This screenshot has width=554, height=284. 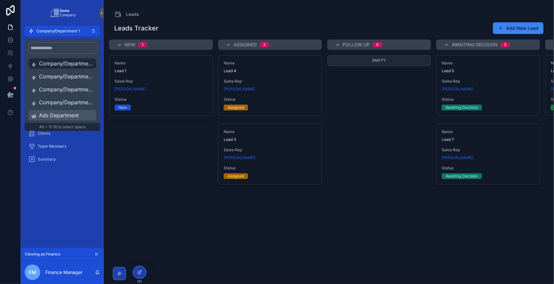 What do you see at coordinates (488, 71) in the screenshot?
I see `span: Lead 5` at bounding box center [488, 71].